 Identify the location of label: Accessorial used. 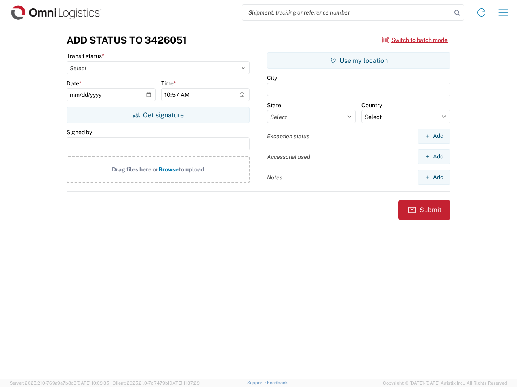
(288, 157).